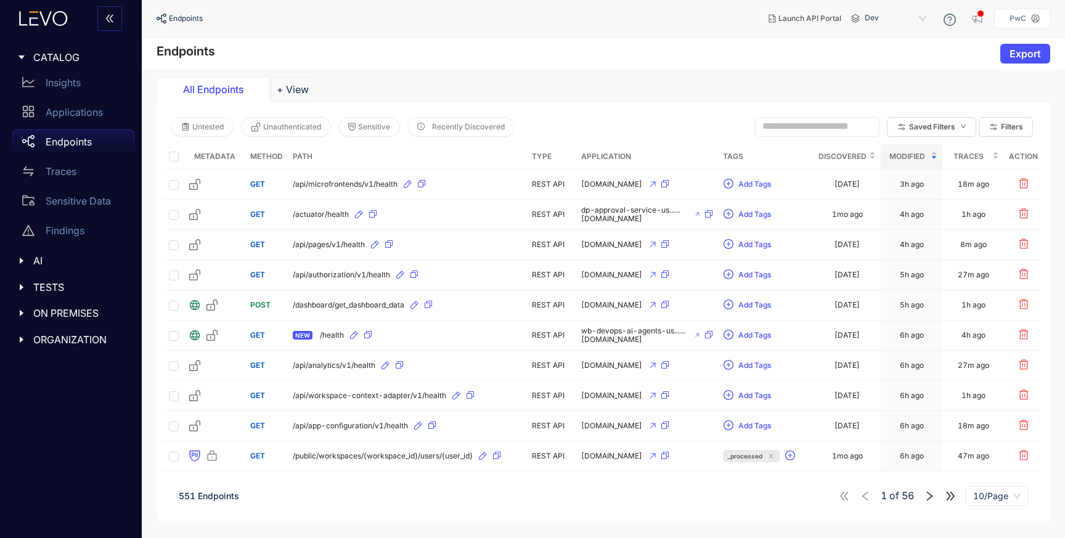  Describe the element at coordinates (186, 51) in the screenshot. I see `h4: Endpoints` at that location.